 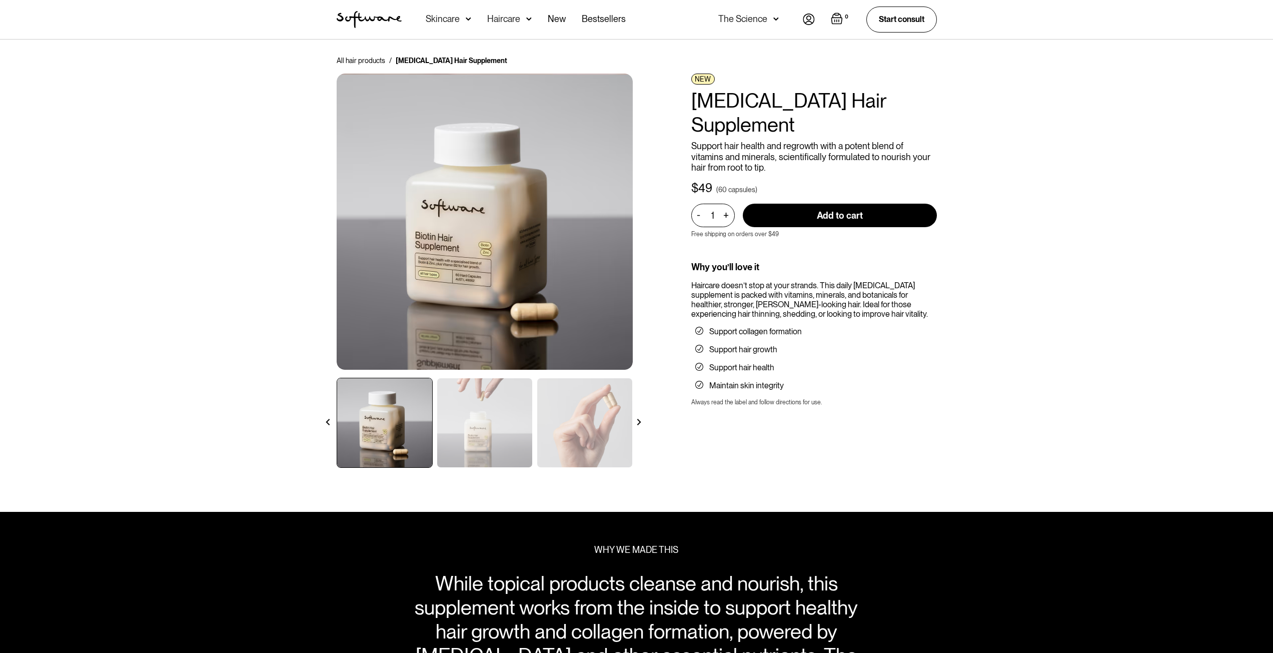 I want to click on p: Free shipping on orders over $49, so click(x=735, y=234).